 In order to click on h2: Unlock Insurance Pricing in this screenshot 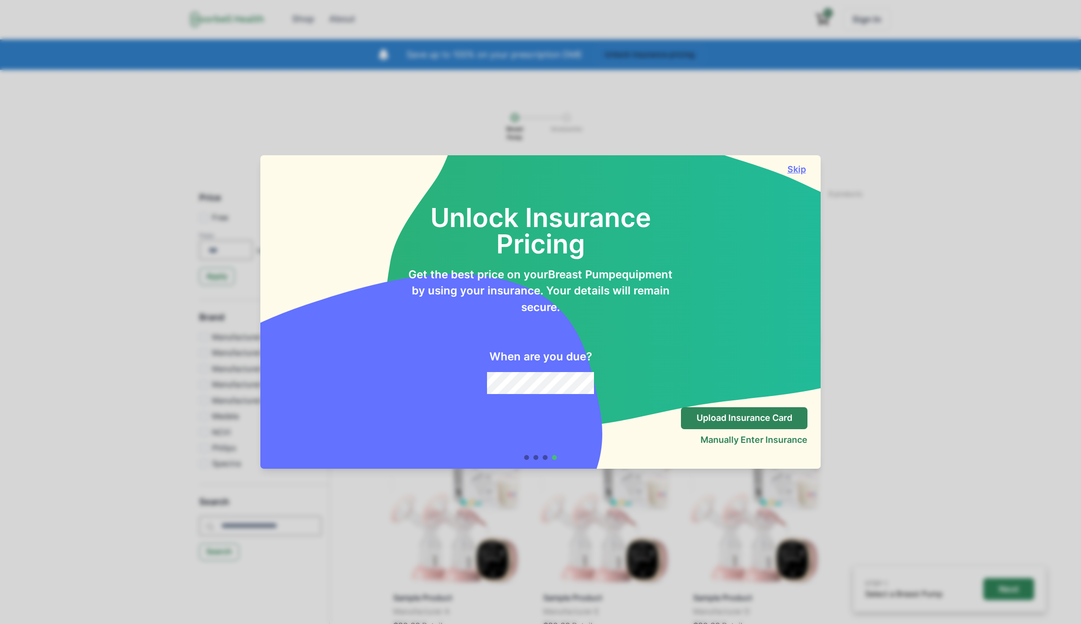, I will do `click(540, 218)`.